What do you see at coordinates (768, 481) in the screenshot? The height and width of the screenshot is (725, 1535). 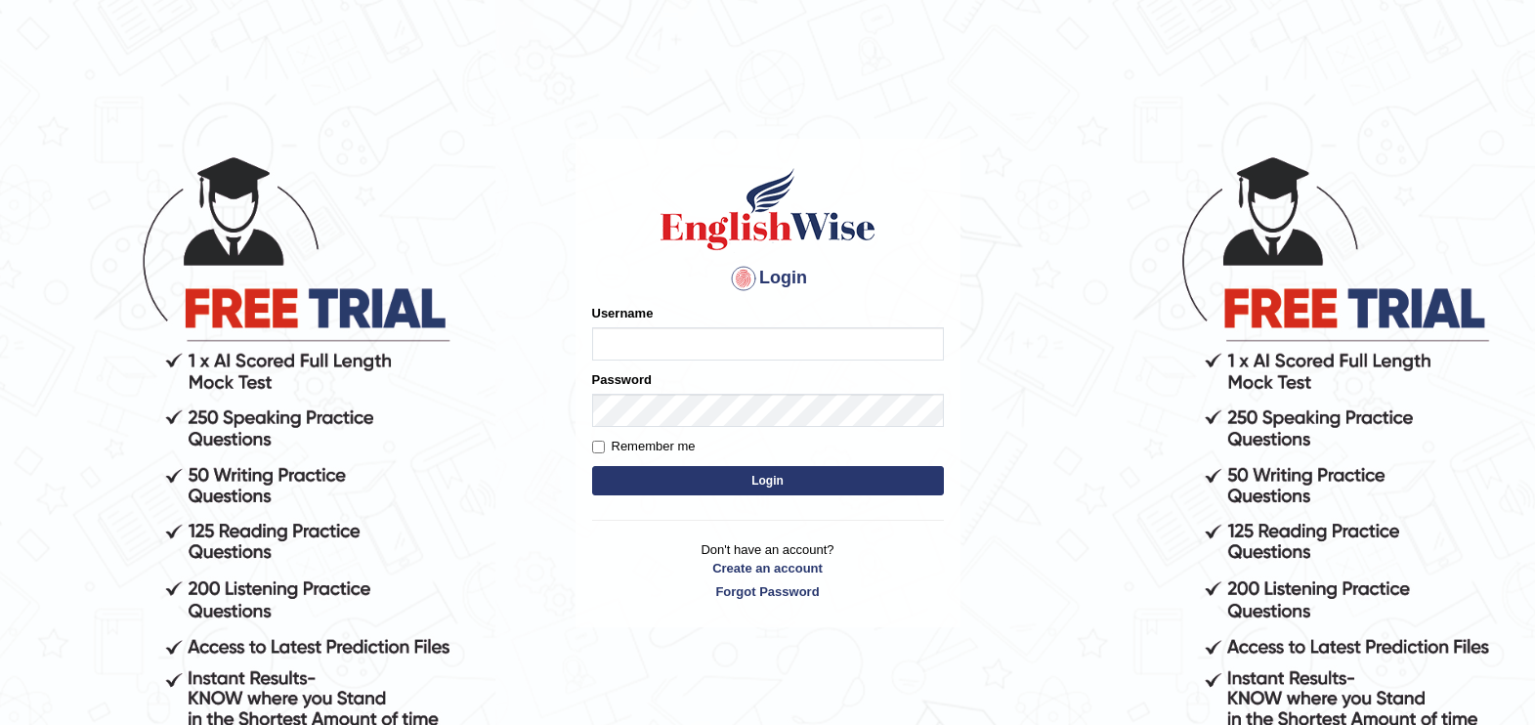 I see `button: Login` at bounding box center [768, 481].